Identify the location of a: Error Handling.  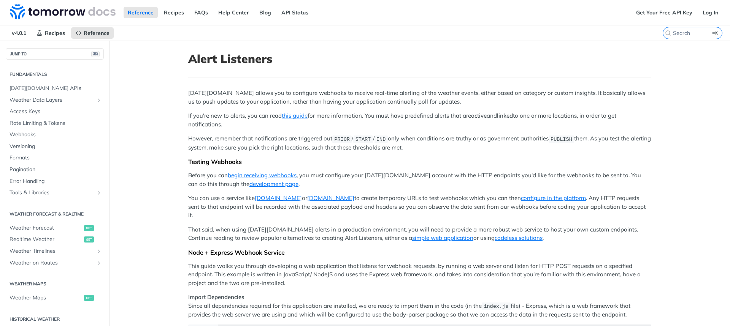
(55, 182).